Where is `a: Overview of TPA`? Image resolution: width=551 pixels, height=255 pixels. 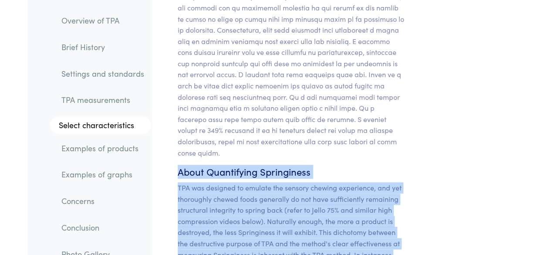
a: Overview of TPA is located at coordinates (103, 20).